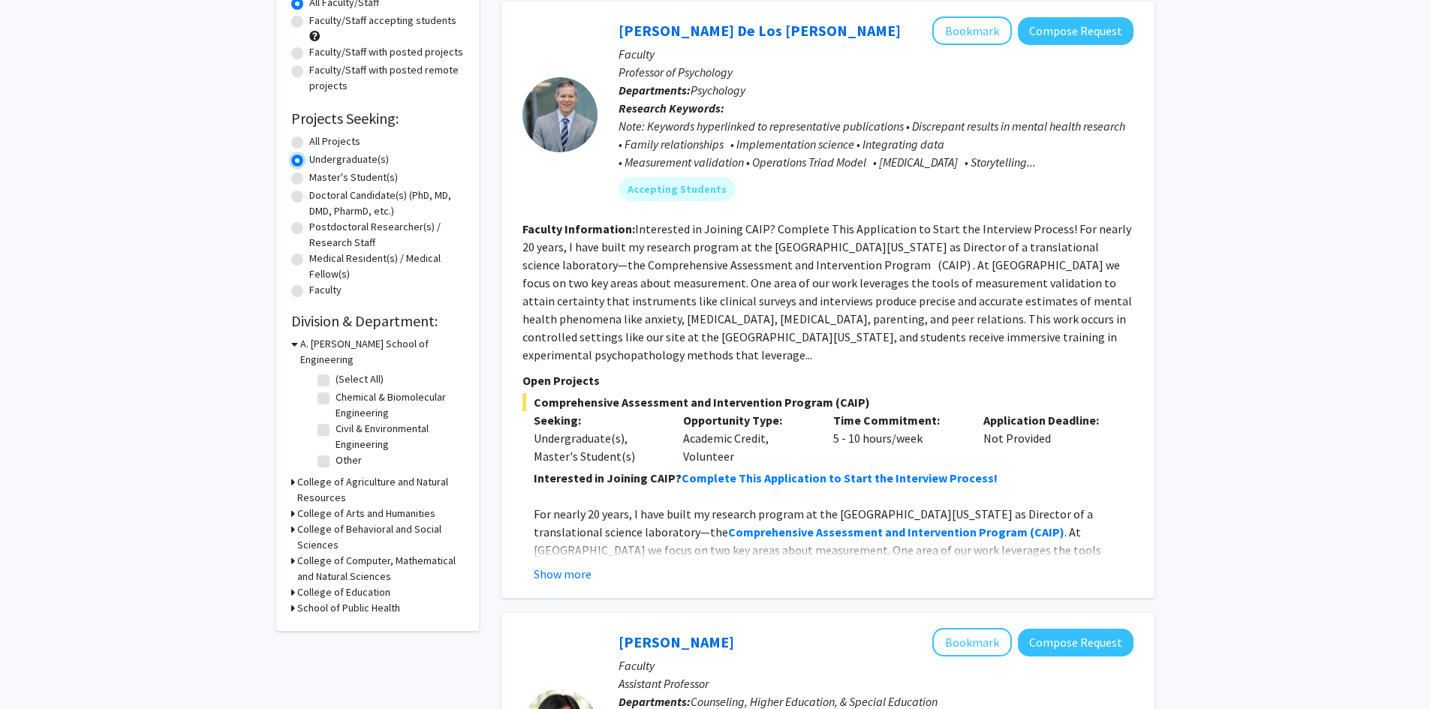 Image resolution: width=1430 pixels, height=709 pixels. What do you see at coordinates (348, 460) in the screenshot?
I see `label: Other` at bounding box center [348, 460].